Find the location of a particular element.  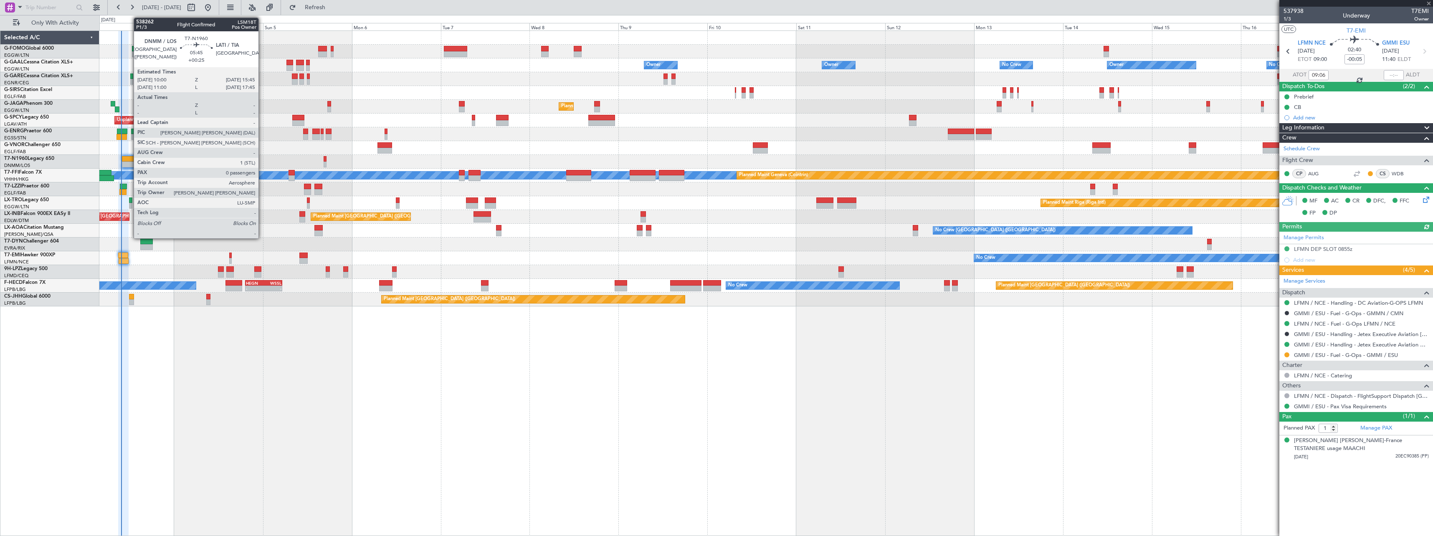

span: (4/5) is located at coordinates (1409, 270).